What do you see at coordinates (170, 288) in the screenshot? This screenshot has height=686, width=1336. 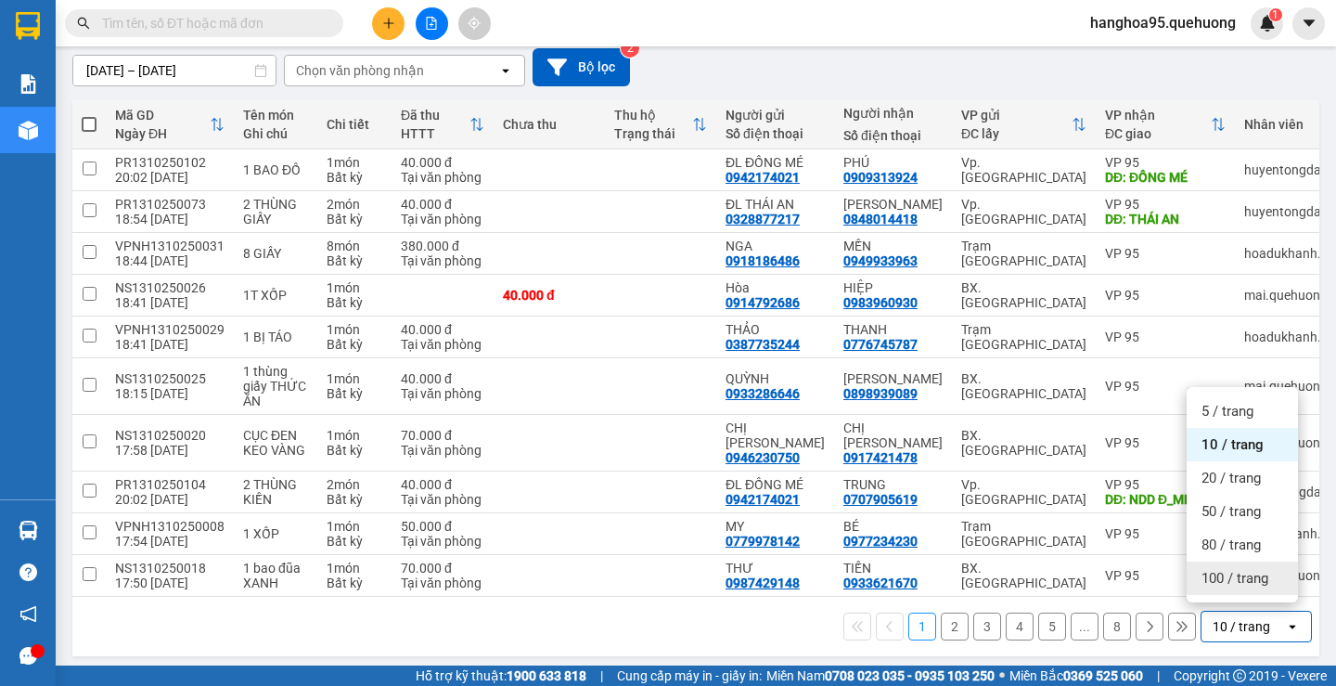 I see `div: NS1310250026` at bounding box center [170, 288].